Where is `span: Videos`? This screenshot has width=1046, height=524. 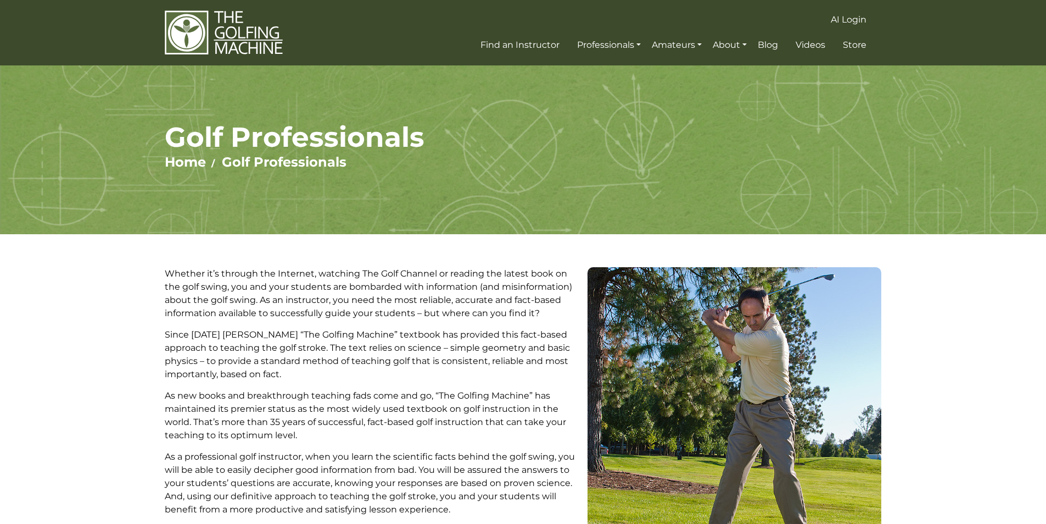 span: Videos is located at coordinates (811, 44).